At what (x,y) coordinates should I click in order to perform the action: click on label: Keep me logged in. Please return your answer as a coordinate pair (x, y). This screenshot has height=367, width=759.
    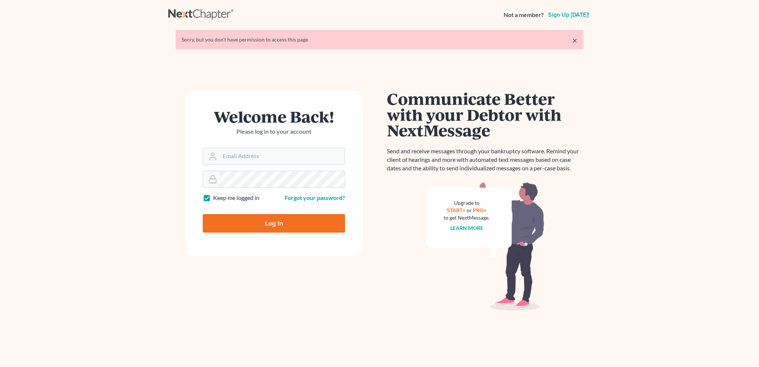
    Looking at the image, I should click on (236, 198).